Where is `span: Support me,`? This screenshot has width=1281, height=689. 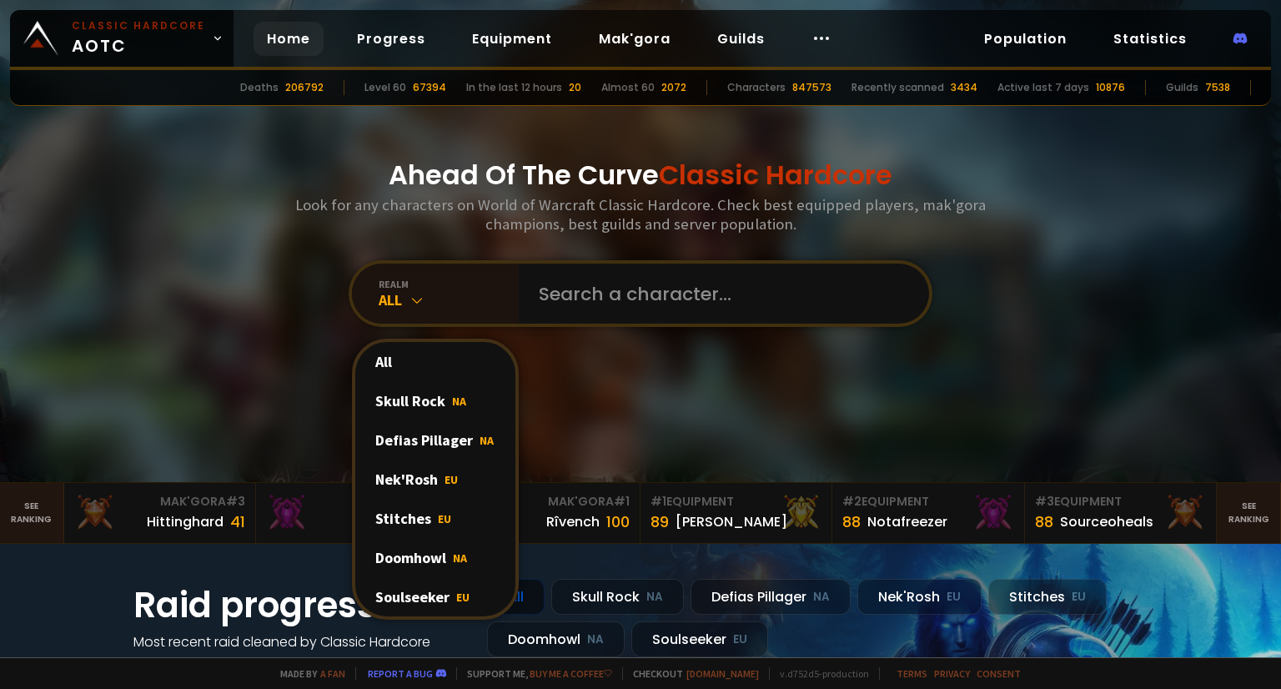
span: Support me, is located at coordinates (534, 673).